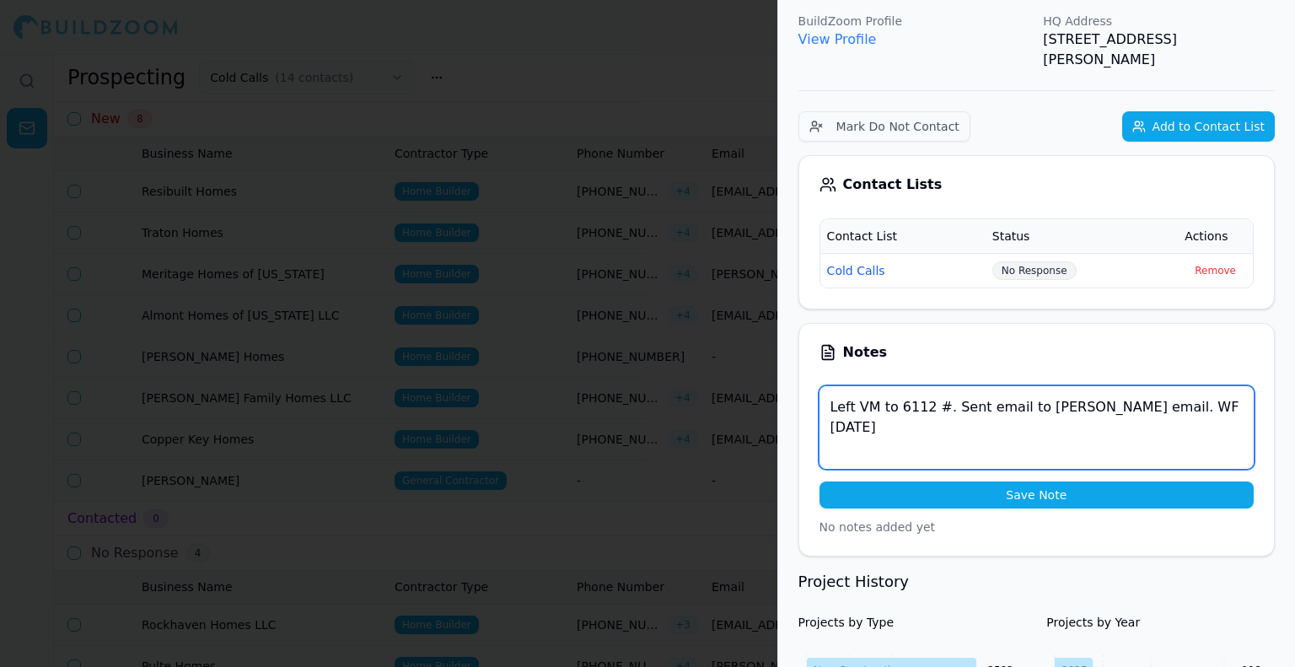 The height and width of the screenshot is (667, 1295). Describe the element at coordinates (1036, 495) in the screenshot. I see `button: Save Note` at that location.